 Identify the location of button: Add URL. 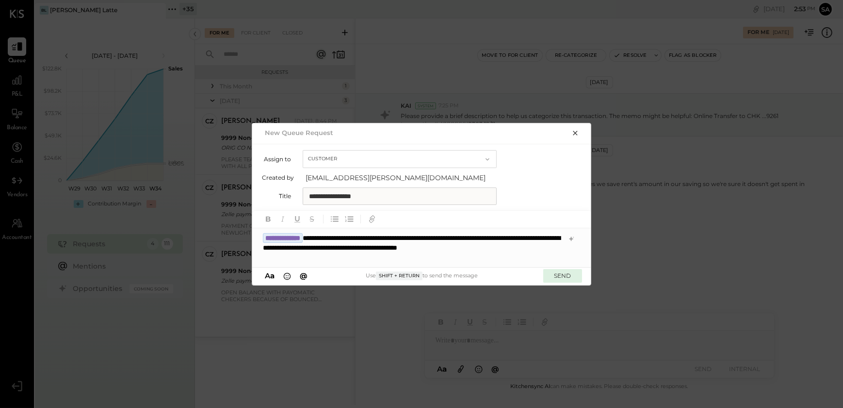
(372, 219).